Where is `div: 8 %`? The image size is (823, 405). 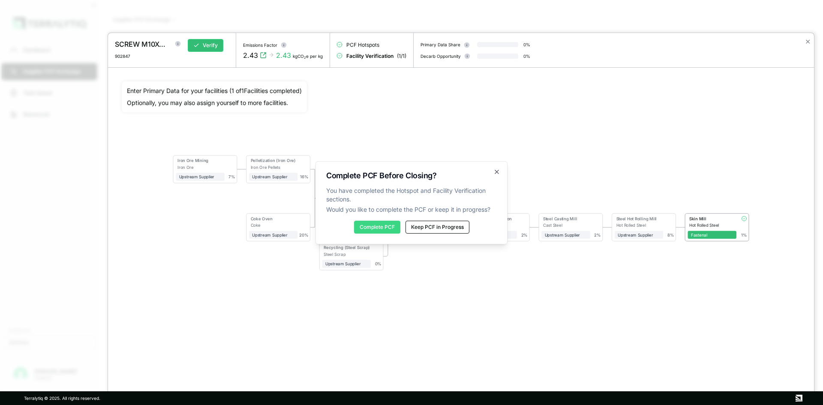 div: 8 % is located at coordinates (670, 234).